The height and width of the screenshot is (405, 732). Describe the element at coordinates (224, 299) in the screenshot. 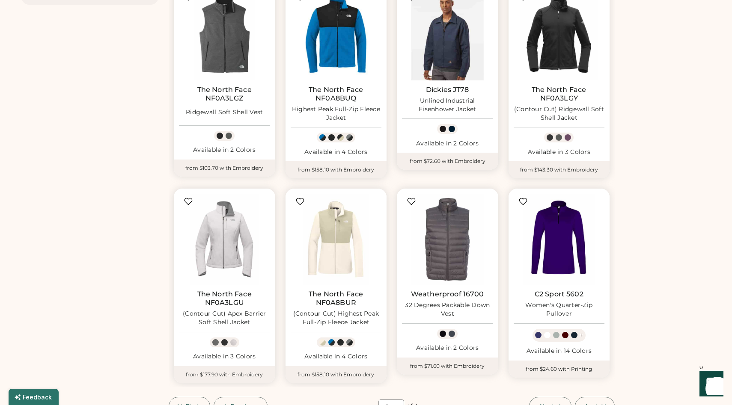

I see `a: The North Face NF0A3LGU` at that location.